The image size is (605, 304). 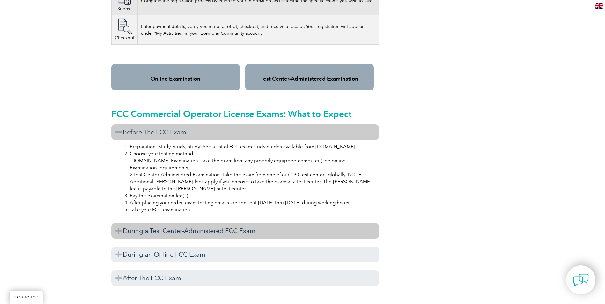 What do you see at coordinates (245, 278) in the screenshot?
I see `h3: After The FCC Exam` at bounding box center [245, 278].